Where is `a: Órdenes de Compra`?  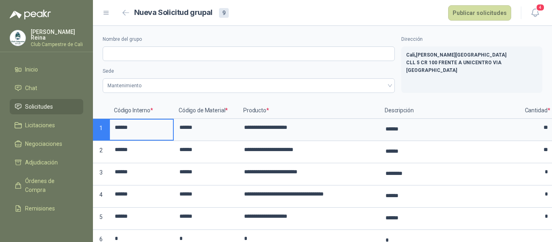 a: Órdenes de Compra is located at coordinates (47, 186).